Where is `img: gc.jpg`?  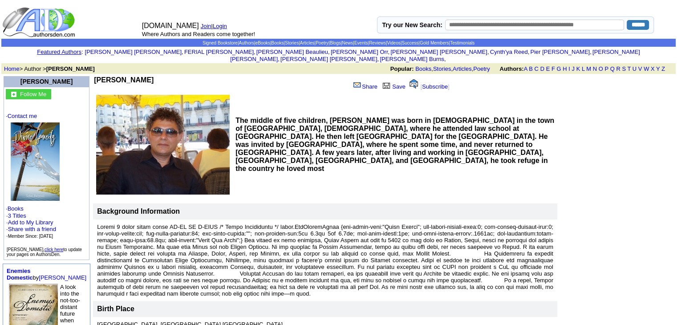
img: gc.jpg is located at coordinates (14, 94).